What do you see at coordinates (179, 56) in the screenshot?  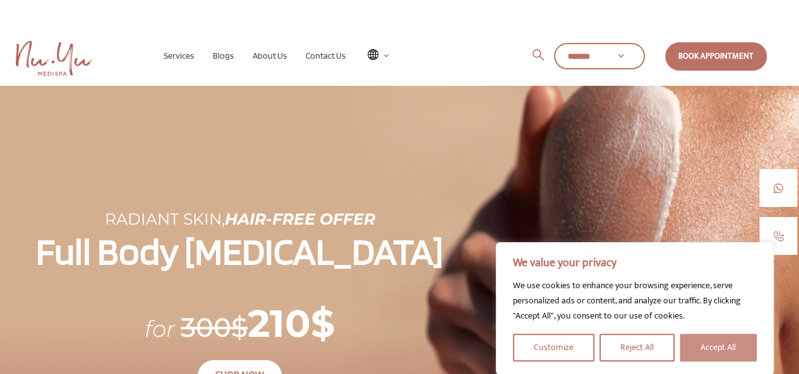 I see `span: Services` at bounding box center [179, 56].